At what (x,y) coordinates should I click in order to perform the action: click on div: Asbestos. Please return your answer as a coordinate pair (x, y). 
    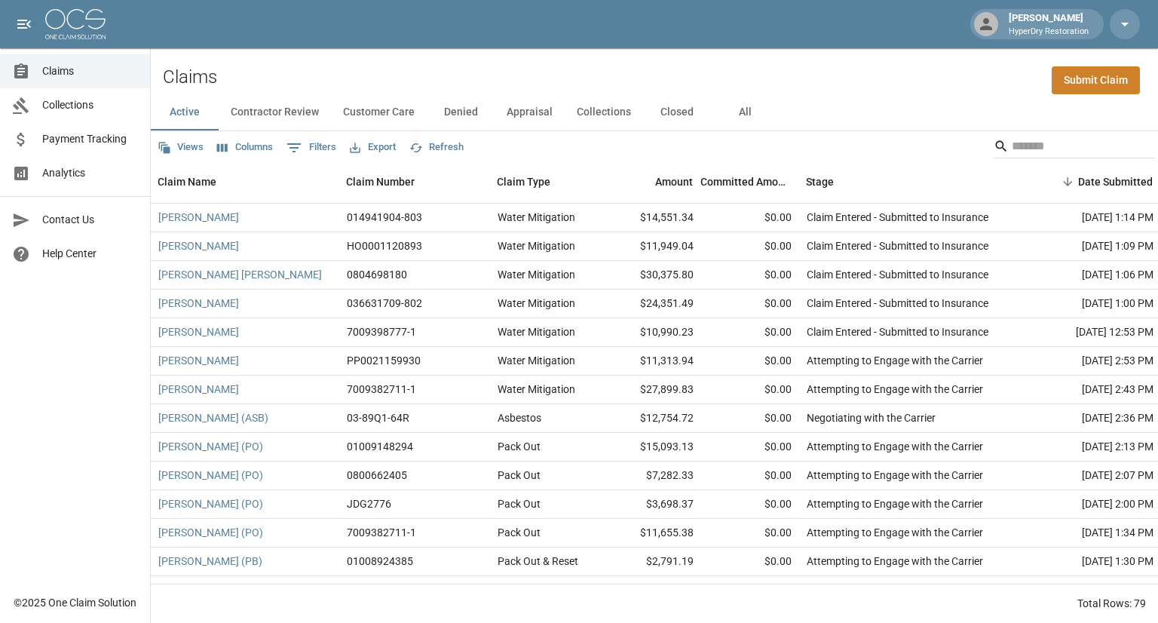
    Looking at the image, I should click on (520, 418).